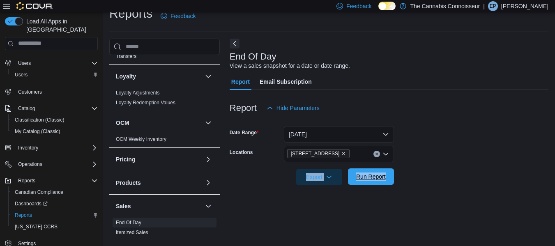 The width and height of the screenshot is (555, 246). Describe the element at coordinates (318, 154) in the screenshot. I see `span: 2-1874 Scugog Street` at that location.